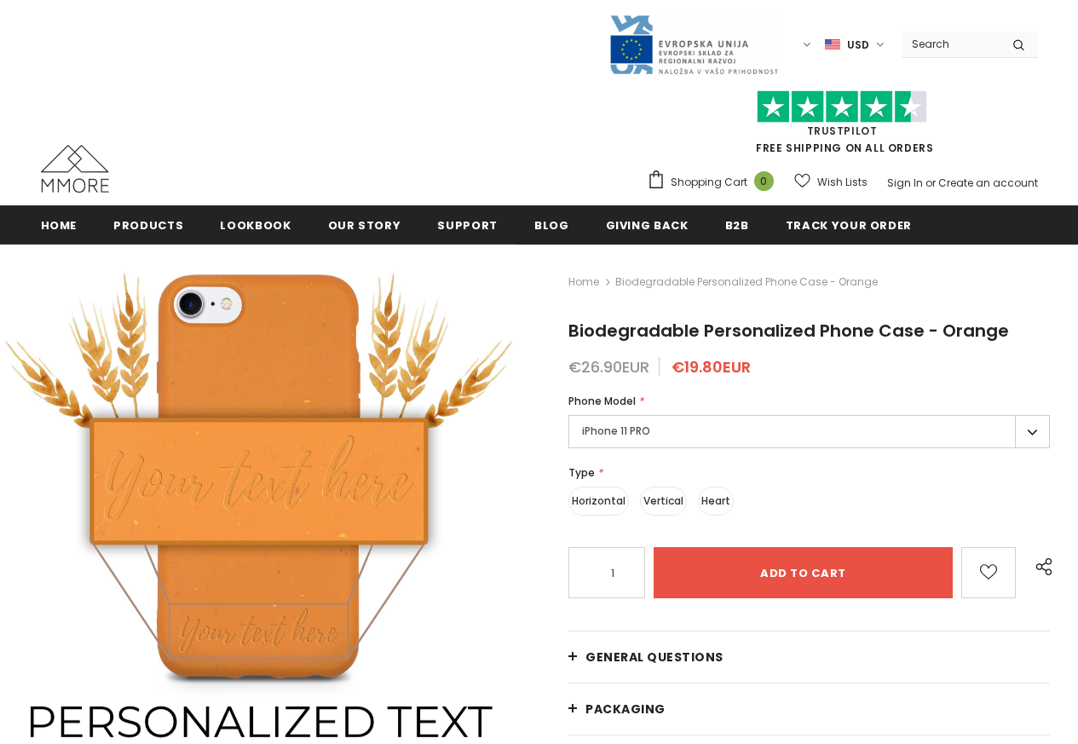 The height and width of the screenshot is (744, 1078). What do you see at coordinates (737, 224) in the screenshot?
I see `a: B2B` at bounding box center [737, 224].